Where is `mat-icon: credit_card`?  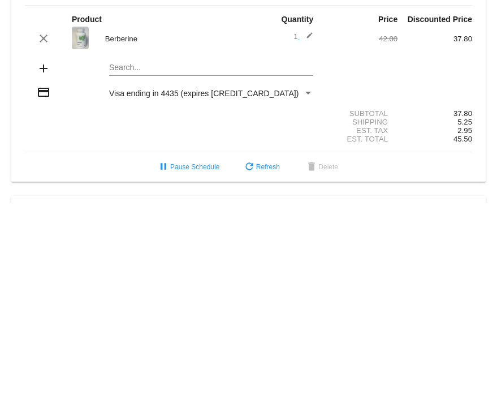
mat-icon: credit_card is located at coordinates (44, 92).